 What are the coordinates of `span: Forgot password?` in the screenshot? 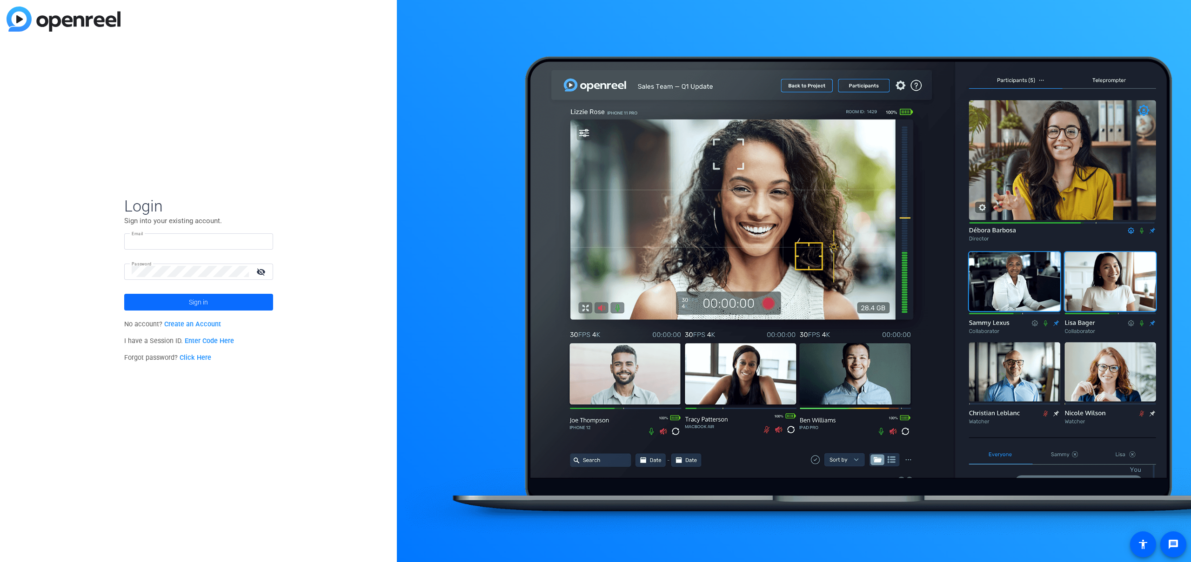 It's located at (168, 358).